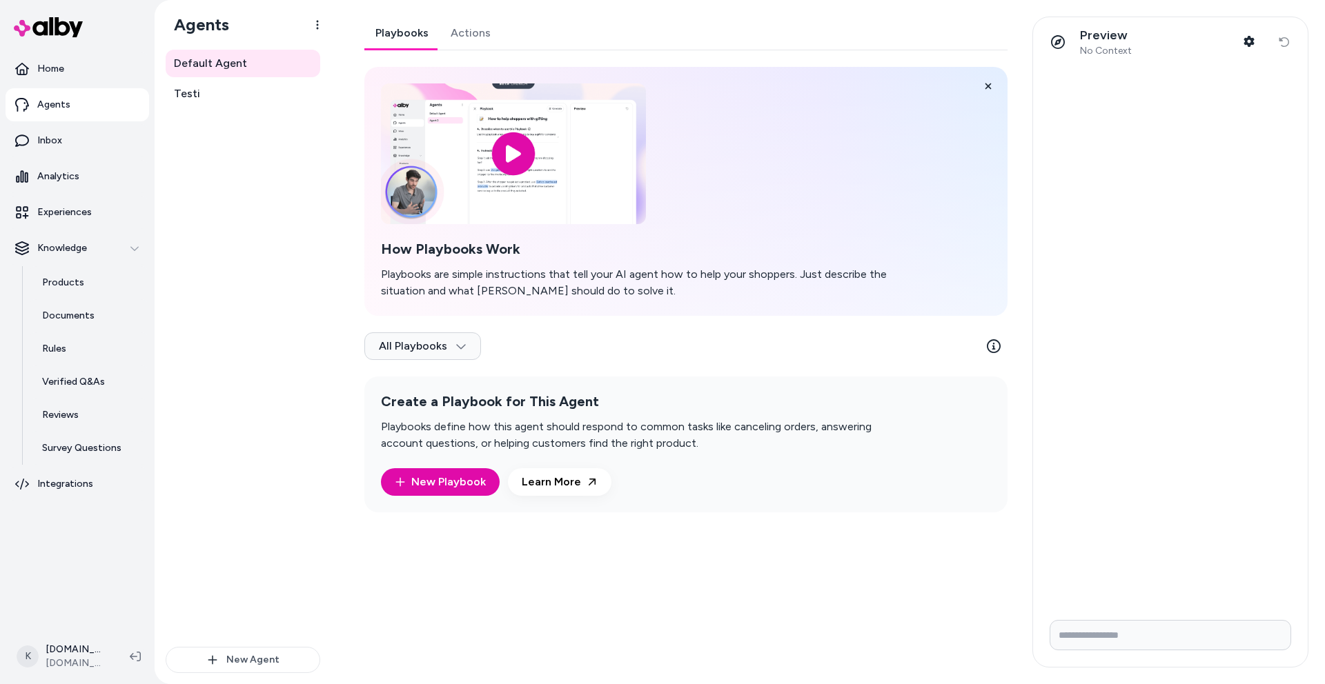 The image size is (1325, 684). I want to click on p: Inbox, so click(50, 141).